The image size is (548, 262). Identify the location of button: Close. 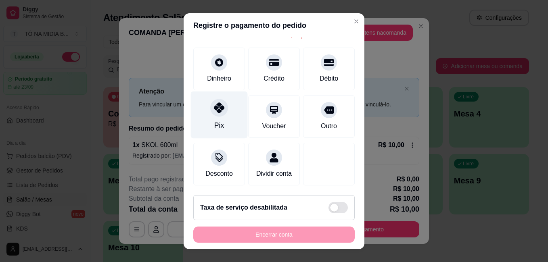
(356, 21).